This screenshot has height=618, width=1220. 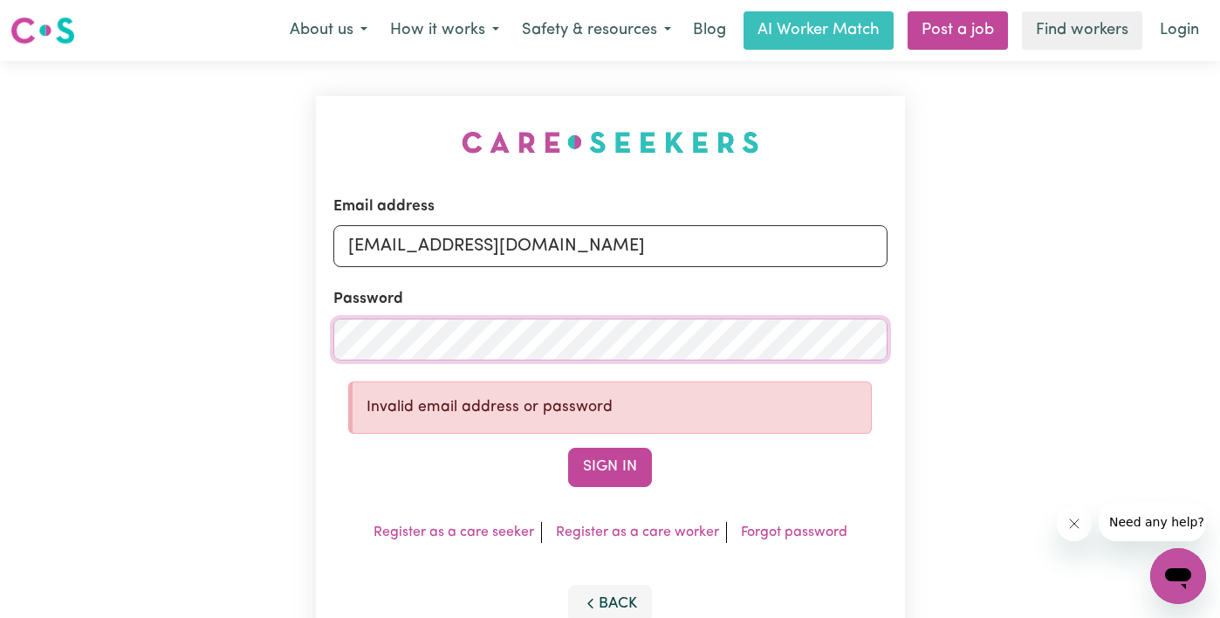 What do you see at coordinates (1179, 31) in the screenshot?
I see `a: Login` at bounding box center [1179, 31].